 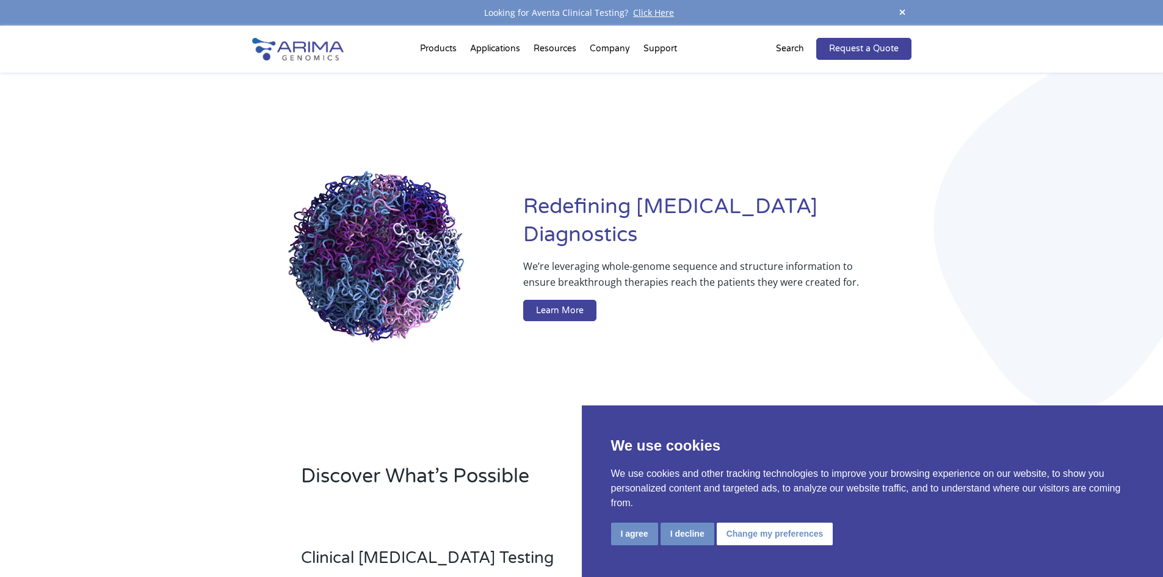 What do you see at coordinates (872, 488) in the screenshot?
I see `p: We use cookies and other tracking technologies to improve your browsing experience on our website...` at bounding box center [872, 488].